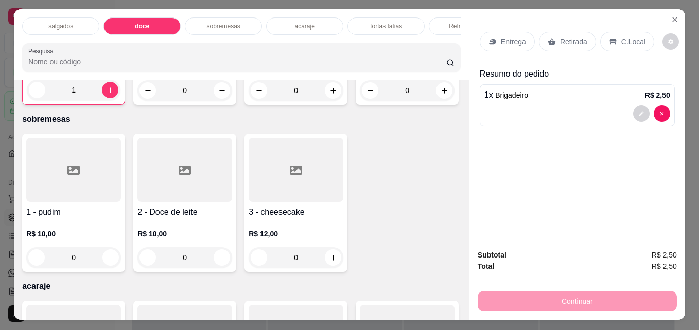 This screenshot has height=330, width=699. Describe the element at coordinates (577, 74) in the screenshot. I see `p: Resumo do pedido` at that location.